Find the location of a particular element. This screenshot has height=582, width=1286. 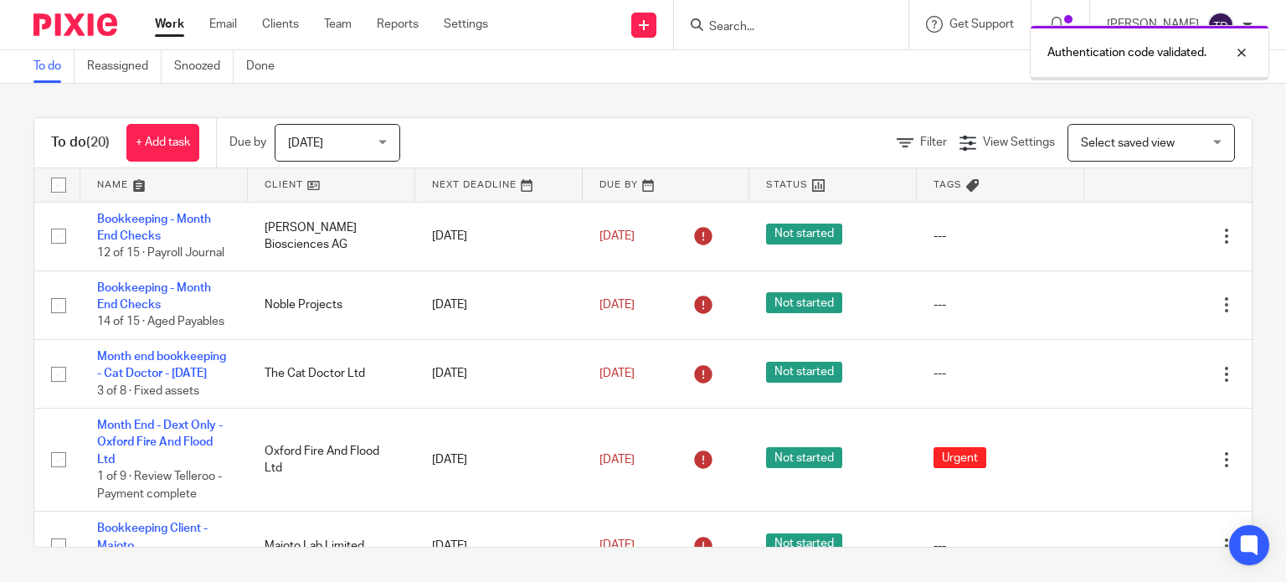

img: Pixie is located at coordinates (75, 24).